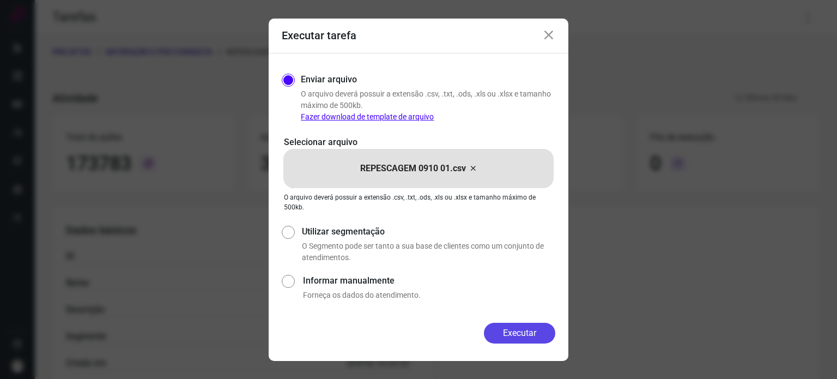  What do you see at coordinates (429, 281) in the screenshot?
I see `label: Informar manualmente` at bounding box center [429, 281].